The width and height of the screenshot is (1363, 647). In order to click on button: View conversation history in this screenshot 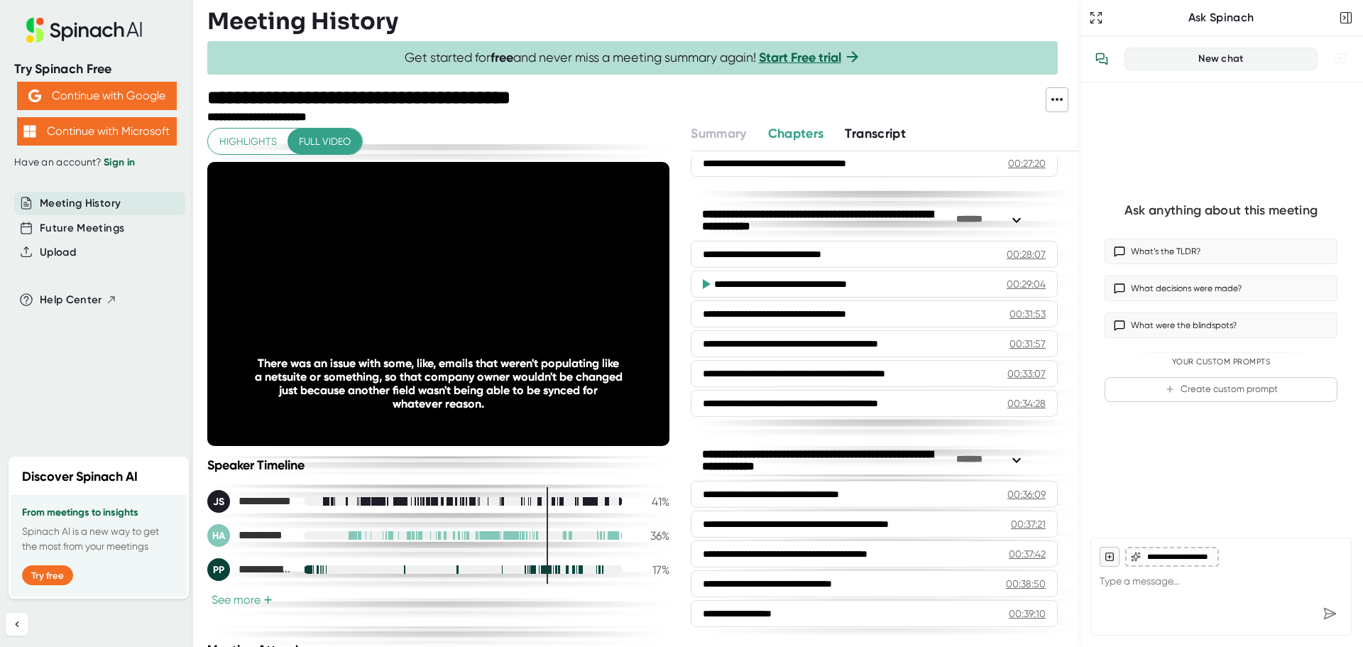, I will do `click(1102, 59)`.